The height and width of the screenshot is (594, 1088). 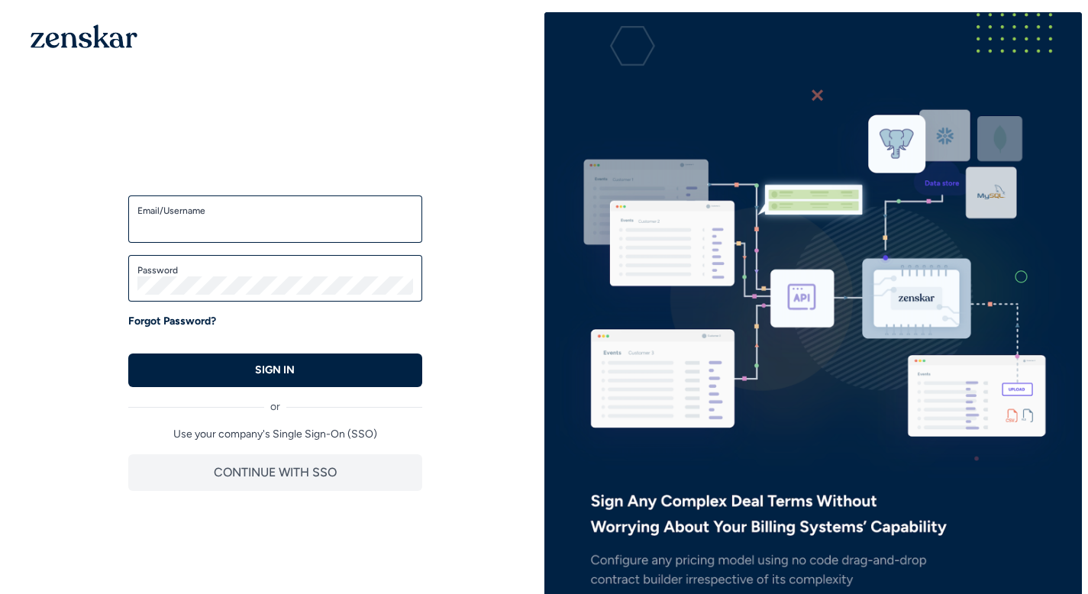 I want to click on label: Password, so click(x=275, y=270).